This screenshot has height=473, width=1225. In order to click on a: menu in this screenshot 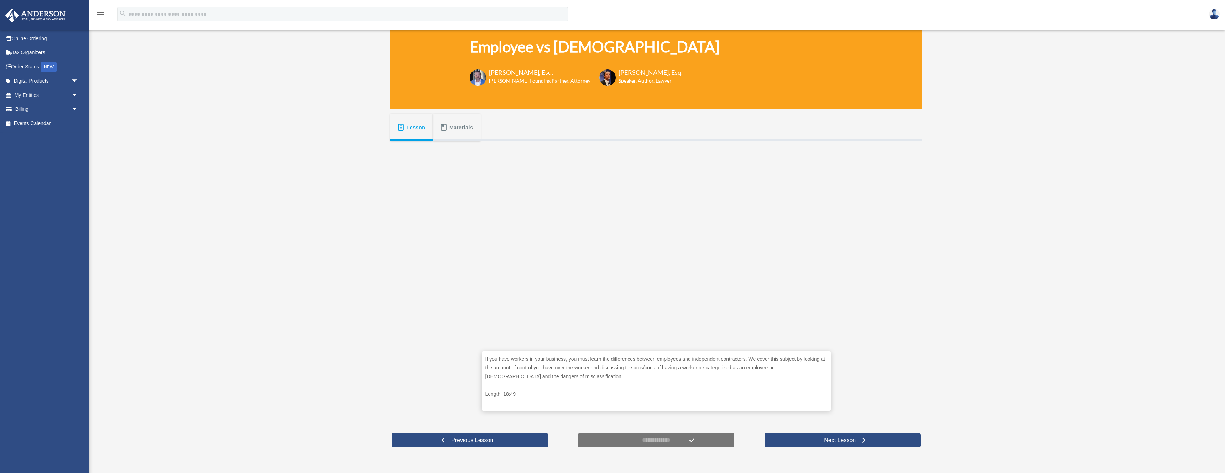, I will do `click(100, 15)`.